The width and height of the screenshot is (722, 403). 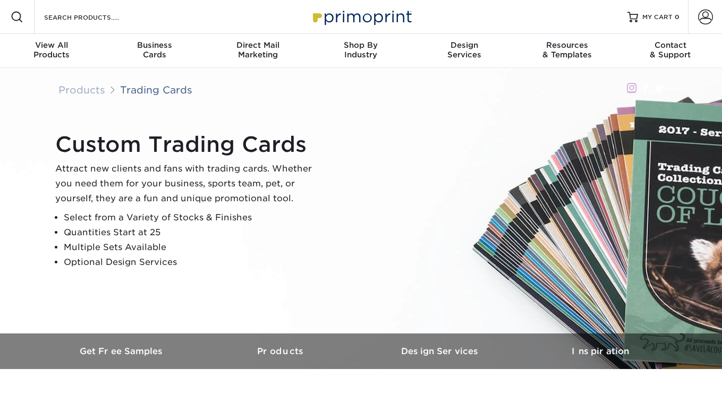 I want to click on li: Select from a Variety of Stocks & Finishes, so click(x=192, y=218).